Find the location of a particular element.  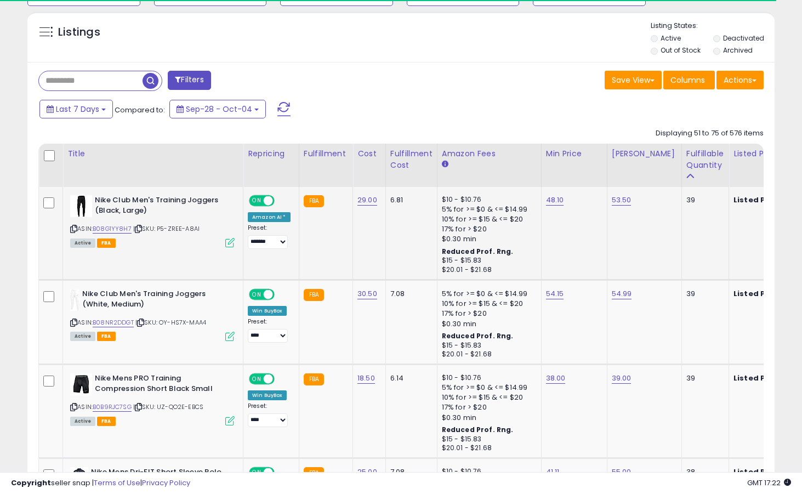

div: Title is located at coordinates (153, 153).